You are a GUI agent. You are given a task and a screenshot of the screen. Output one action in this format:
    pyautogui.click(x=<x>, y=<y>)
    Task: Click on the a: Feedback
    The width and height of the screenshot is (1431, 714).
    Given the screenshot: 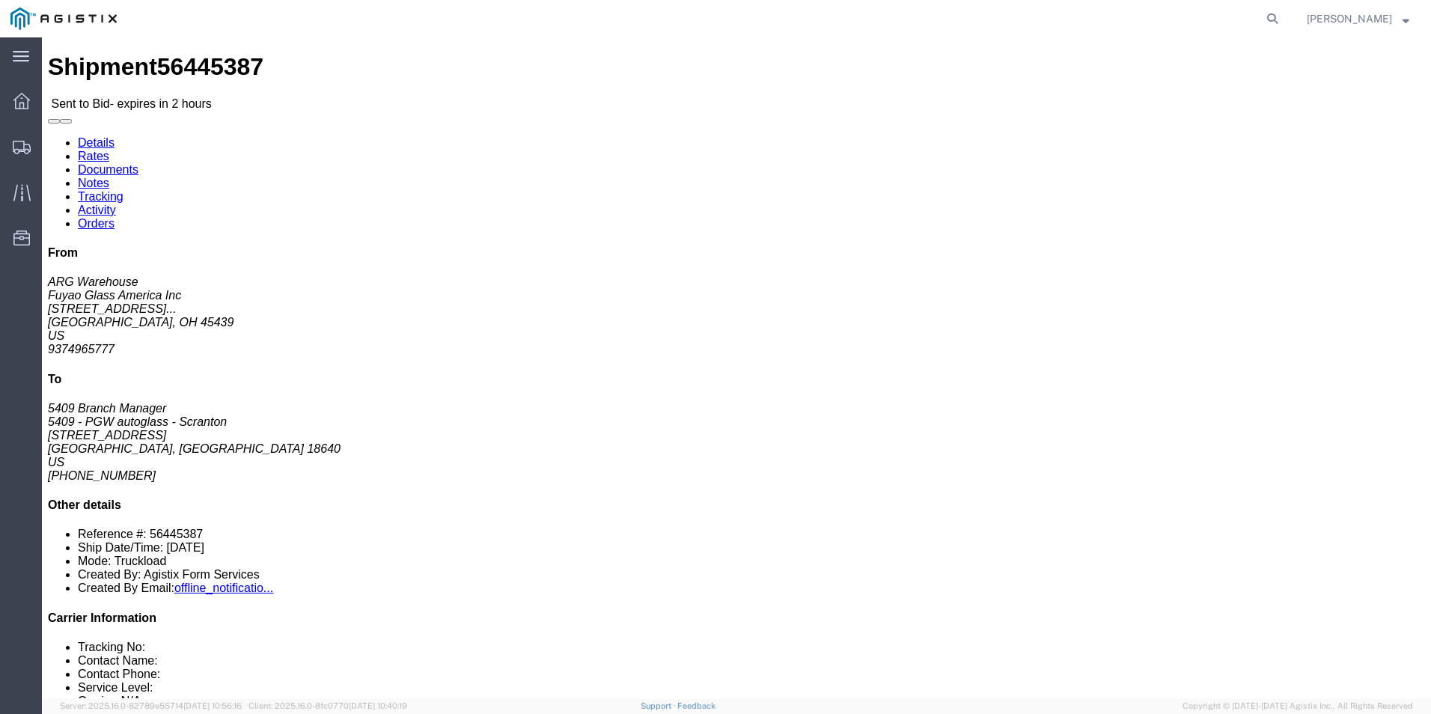 What is the action you would take?
    pyautogui.click(x=696, y=706)
    